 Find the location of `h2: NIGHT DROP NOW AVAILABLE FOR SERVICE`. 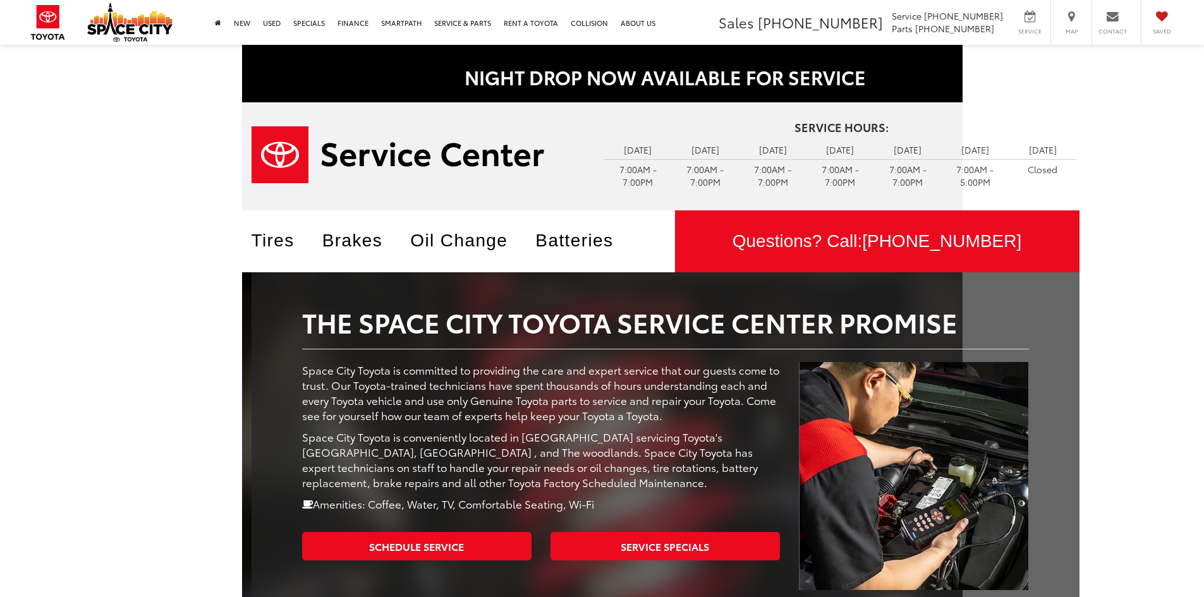

h2: NIGHT DROP NOW AVAILABLE FOR SERVICE is located at coordinates (665, 76).